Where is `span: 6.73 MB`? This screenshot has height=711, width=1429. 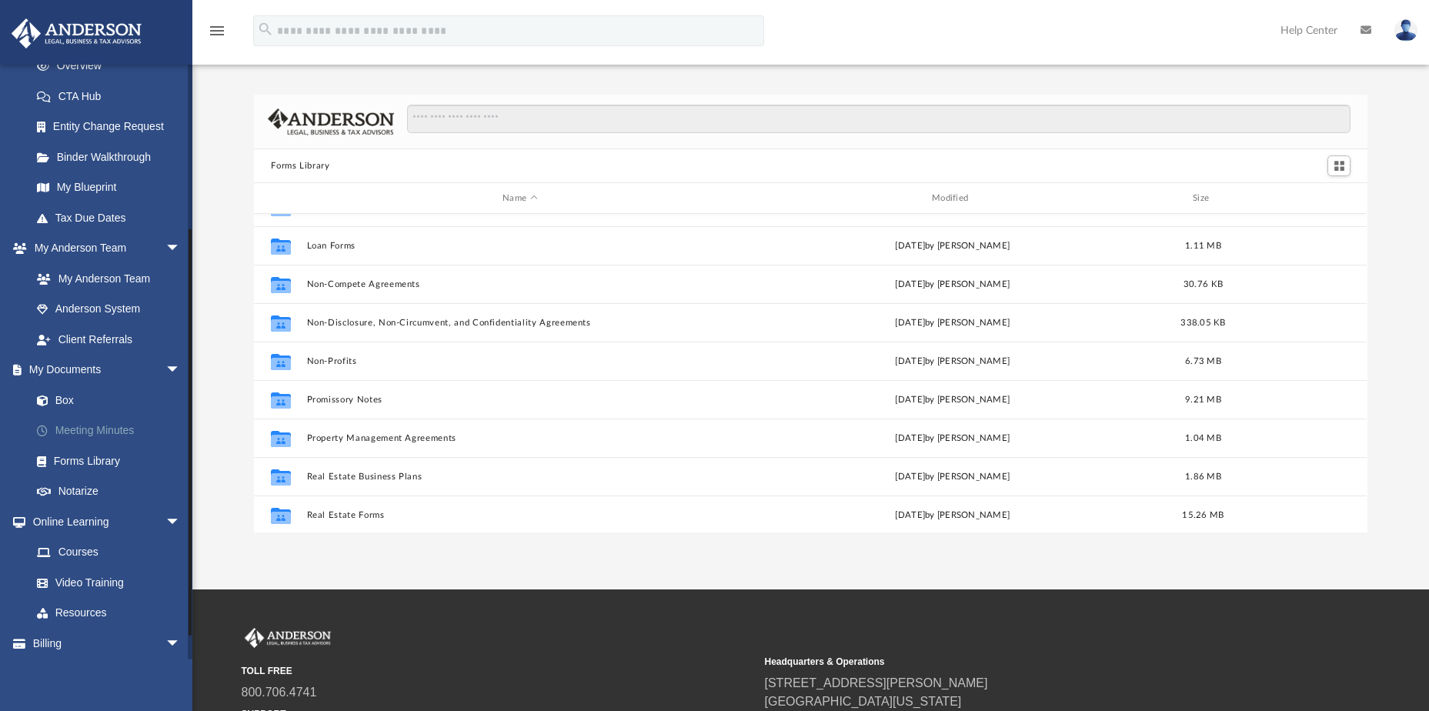 span: 6.73 MB is located at coordinates (1202, 361).